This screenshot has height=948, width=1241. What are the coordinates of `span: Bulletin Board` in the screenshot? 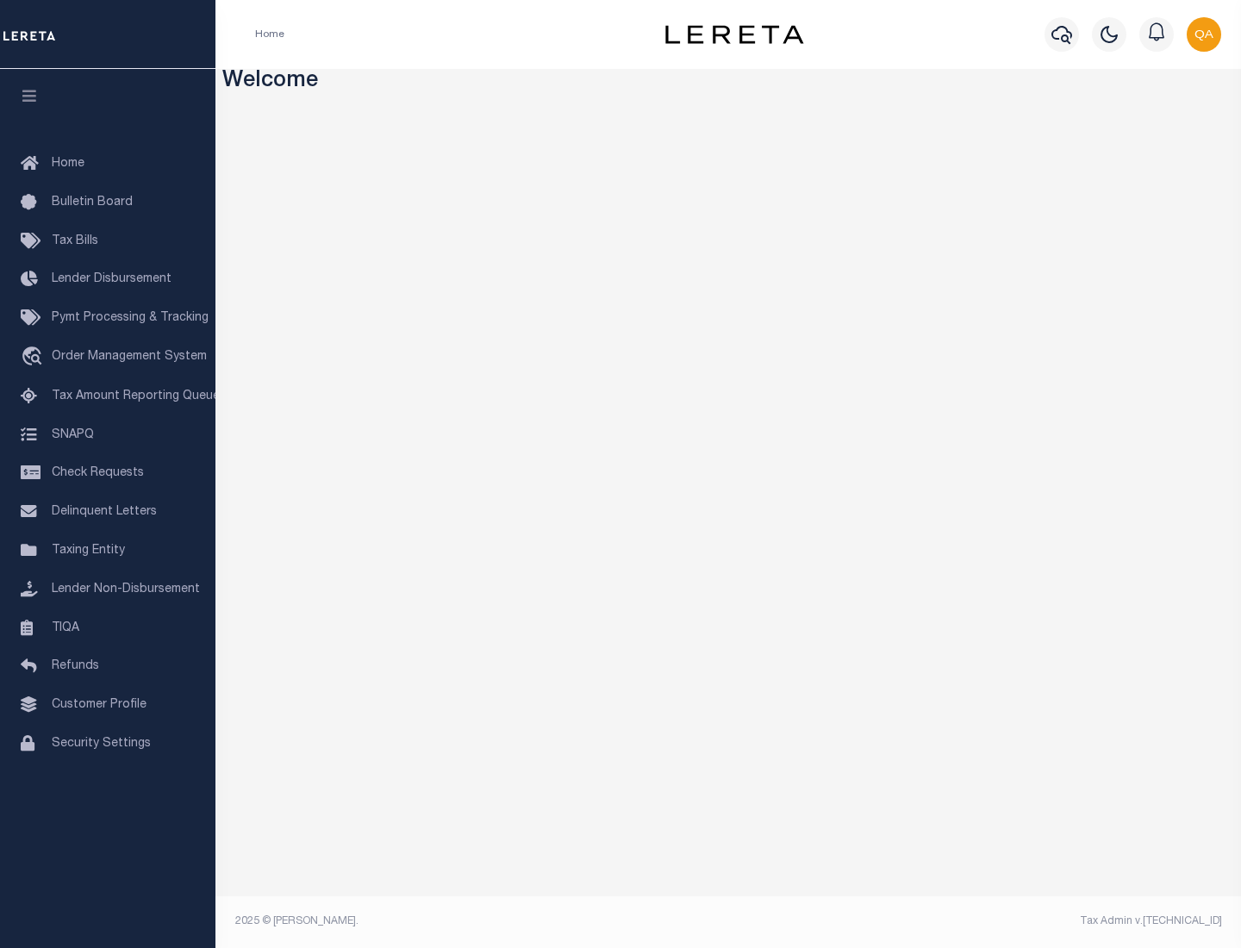 It's located at (92, 202).